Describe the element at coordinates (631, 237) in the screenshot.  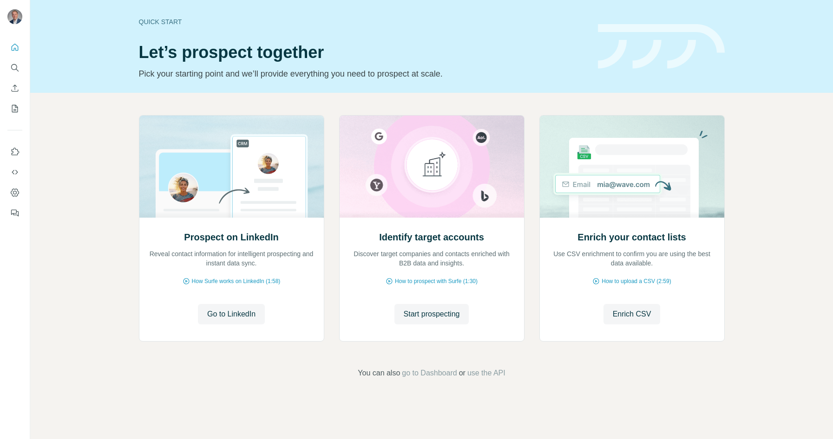
I see `h2: Enrich your contact lists` at that location.